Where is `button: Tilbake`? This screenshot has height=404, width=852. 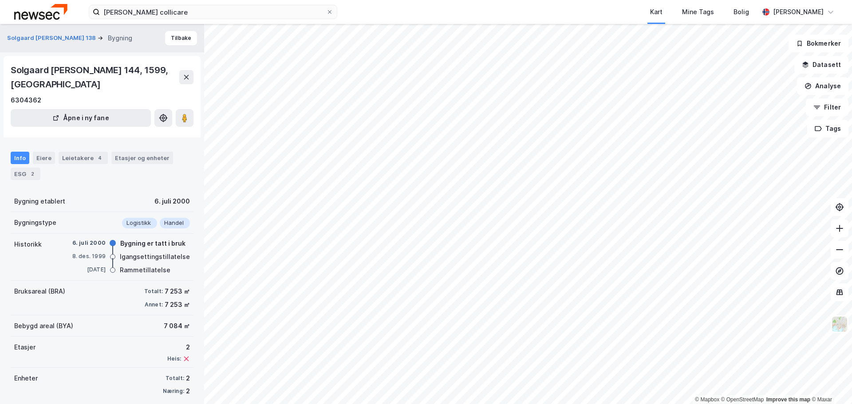 button: Tilbake is located at coordinates (181, 38).